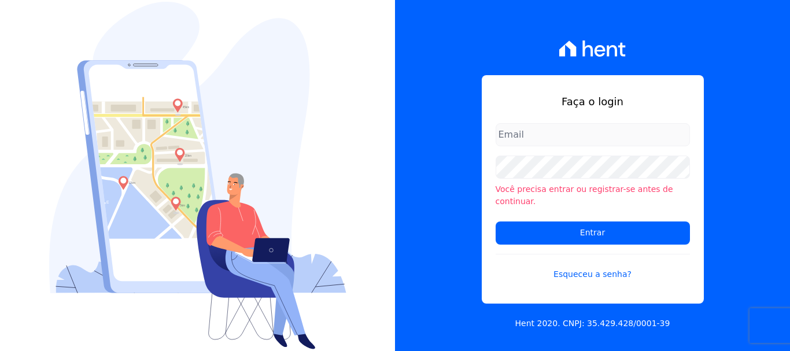  Describe the element at coordinates (593, 267) in the screenshot. I see `a: Esqueceu a senha?` at that location.